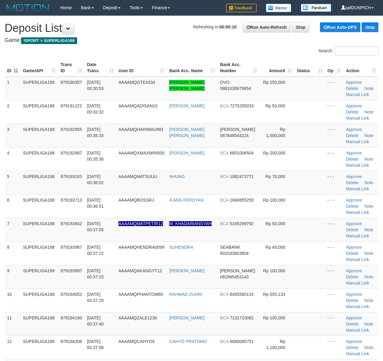 Image resolution: width=383 pixels, height=361 pixels. What do you see at coordinates (242, 342) in the screenshot?
I see `span: Copy 6080085751 to clipboard` at bounding box center [242, 342].